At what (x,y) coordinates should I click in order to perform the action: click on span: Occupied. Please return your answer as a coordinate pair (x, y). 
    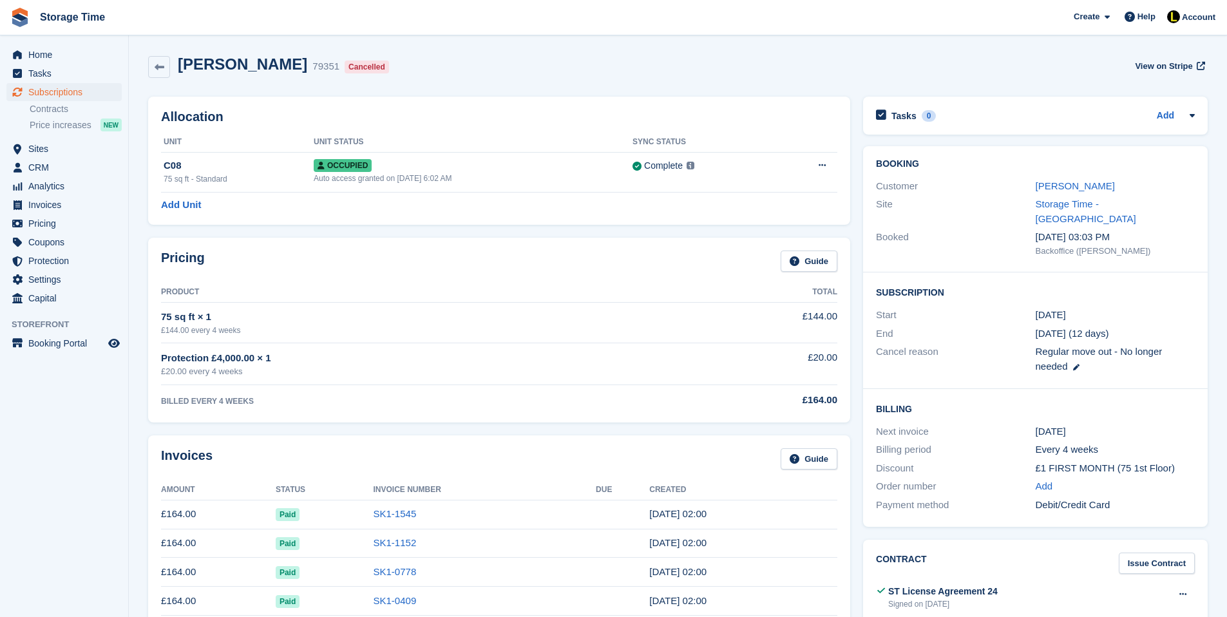
    Looking at the image, I should click on (343, 166).